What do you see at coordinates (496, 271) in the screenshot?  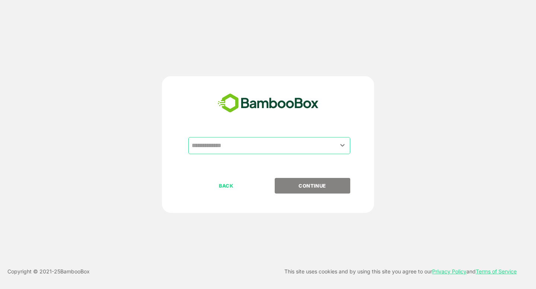 I see `a: Terms of Service` at bounding box center [496, 271].